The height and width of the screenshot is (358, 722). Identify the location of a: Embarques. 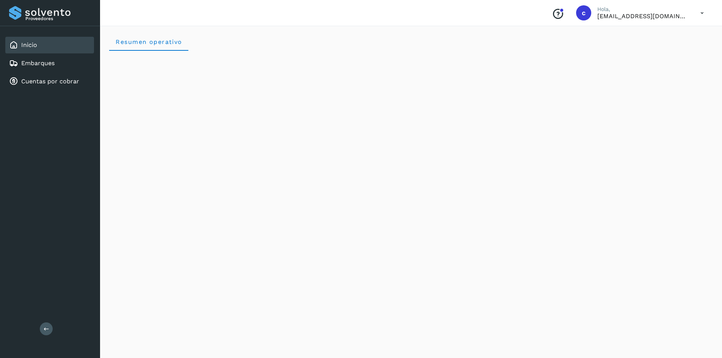
(38, 63).